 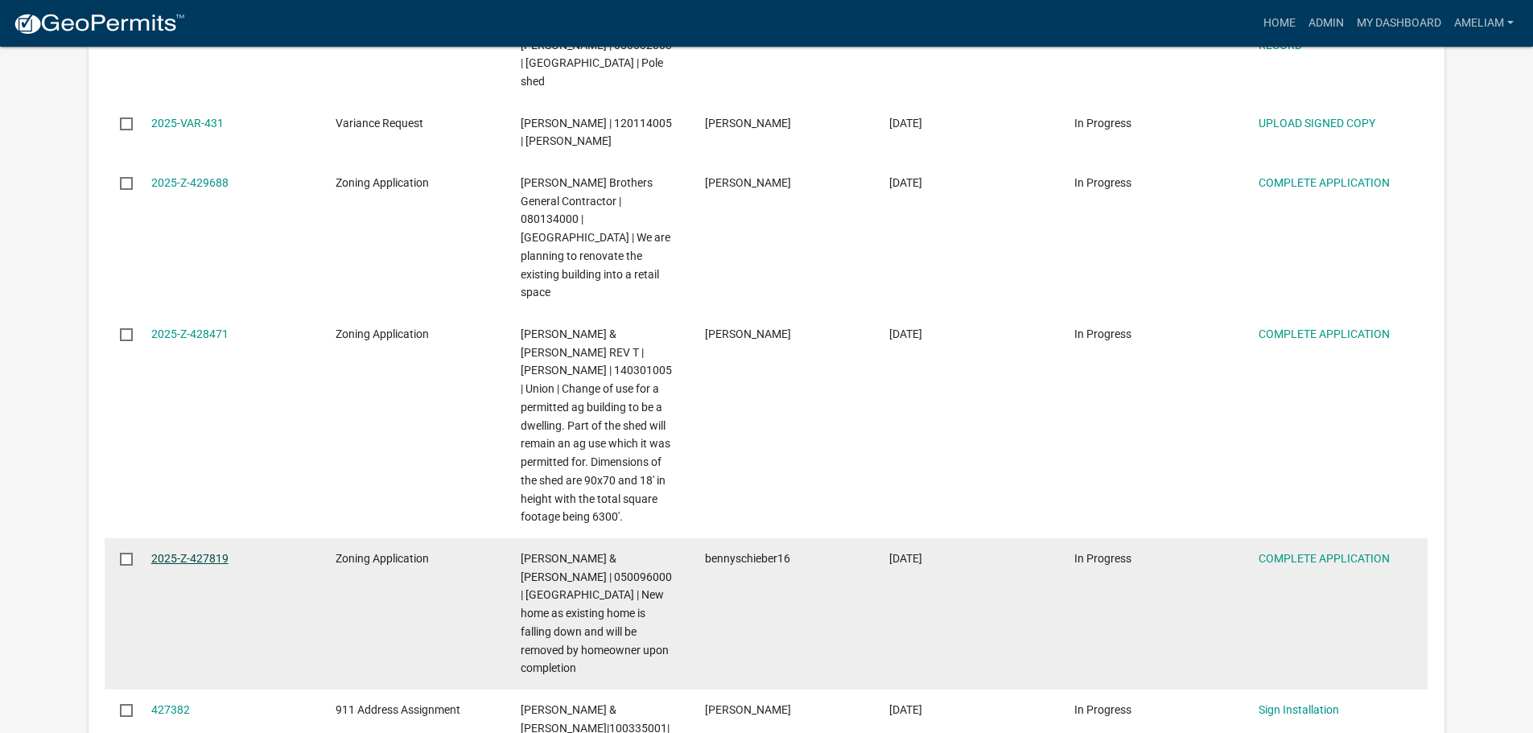 What do you see at coordinates (906, 334) in the screenshot?
I see `span: 05/30/2025` at bounding box center [906, 334].